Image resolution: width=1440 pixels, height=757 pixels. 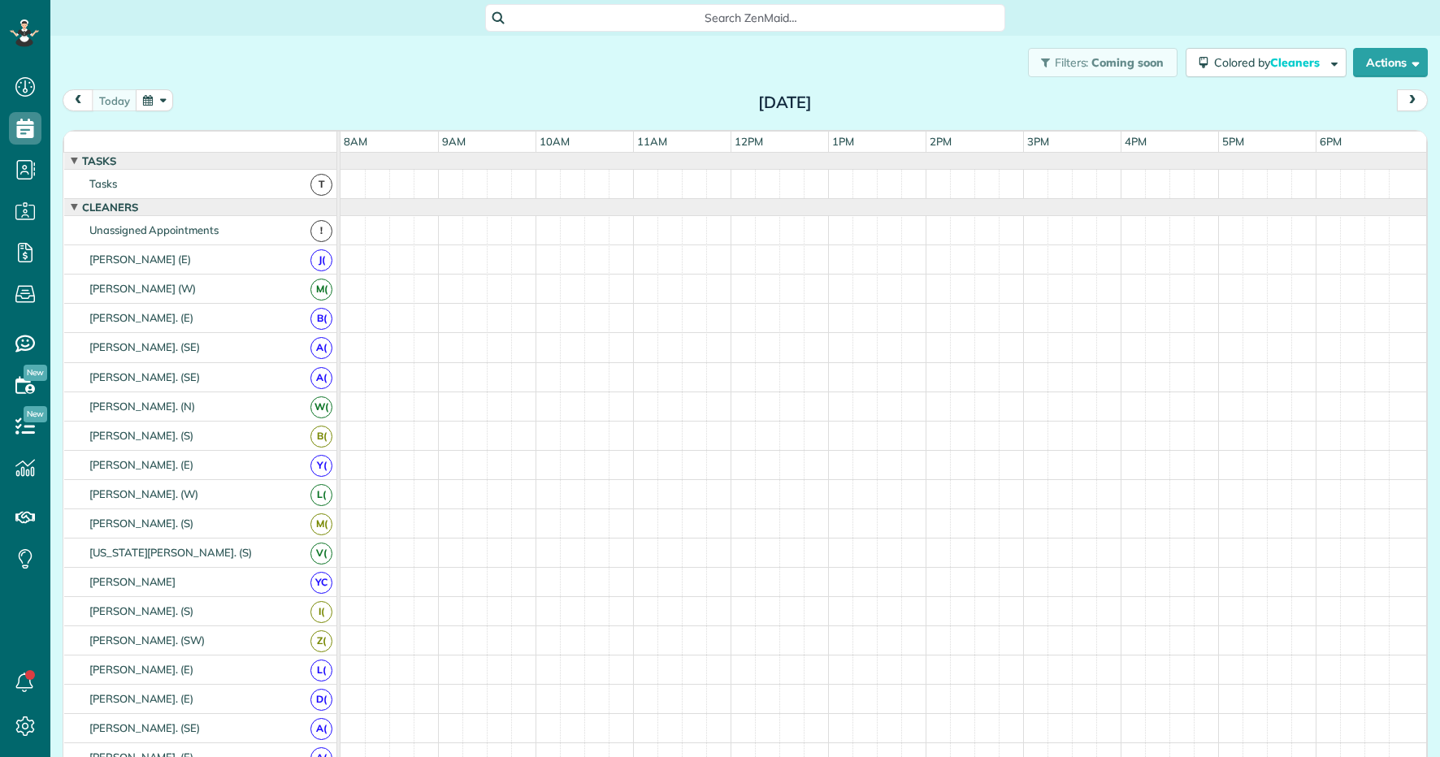 What do you see at coordinates (321, 184) in the screenshot?
I see `span: T` at bounding box center [321, 184].